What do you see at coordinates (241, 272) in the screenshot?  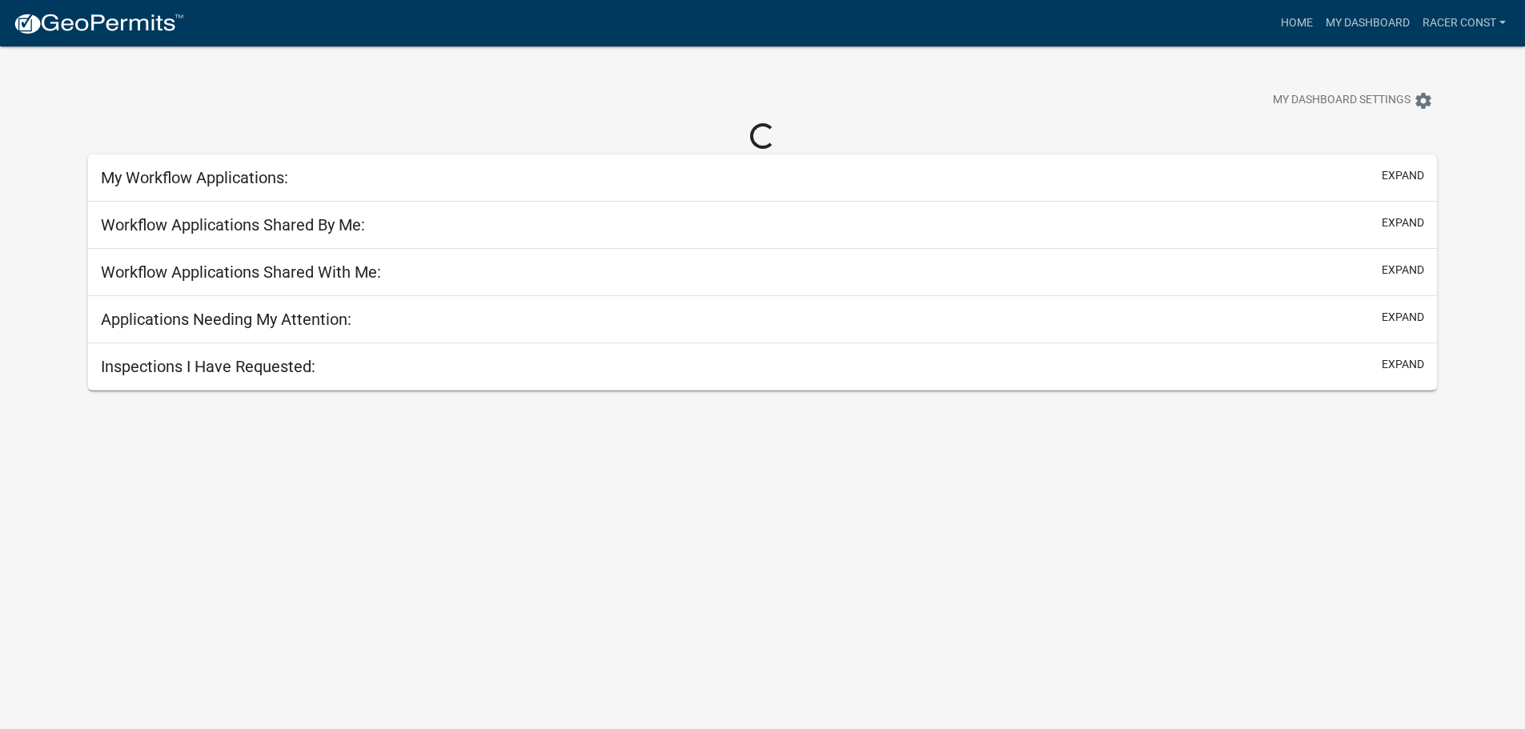 I see `h5: Workflow Applications Shared With Me:` at bounding box center [241, 272].